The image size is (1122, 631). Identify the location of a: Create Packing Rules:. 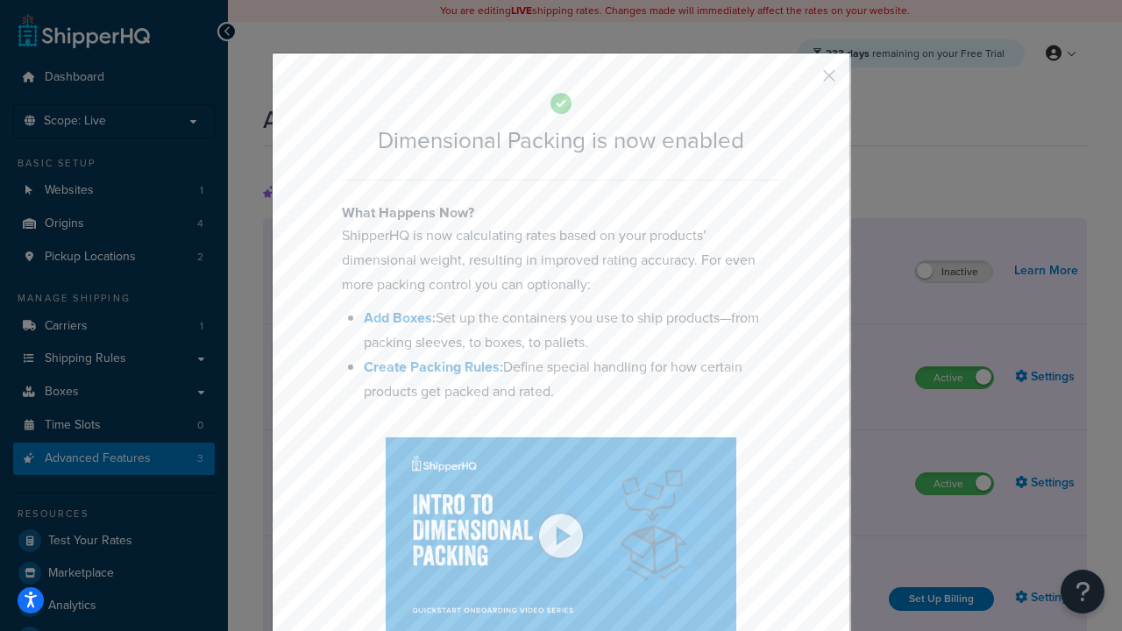
(433, 366).